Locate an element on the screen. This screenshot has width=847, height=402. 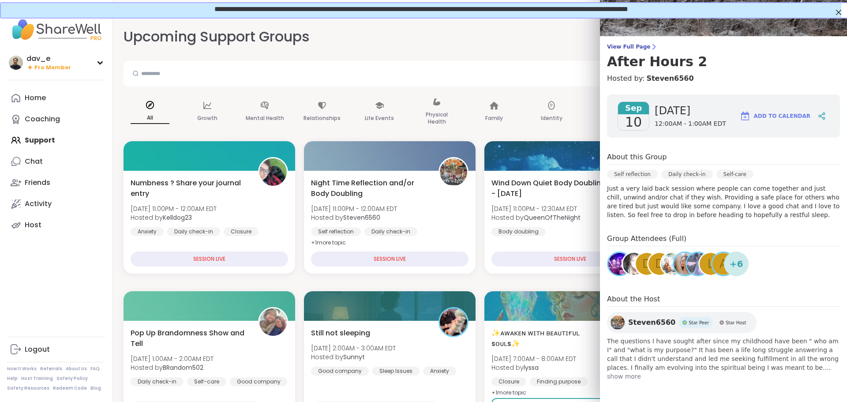
span: A is located at coordinates (723, 264).